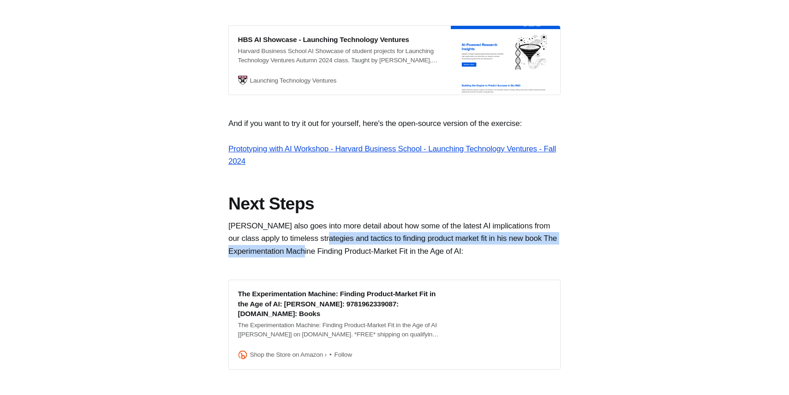  What do you see at coordinates (394, 123) in the screenshot?
I see `p: And if you want to try it out for yourself, here's the open-source version of the exercise:` at bounding box center [394, 123].